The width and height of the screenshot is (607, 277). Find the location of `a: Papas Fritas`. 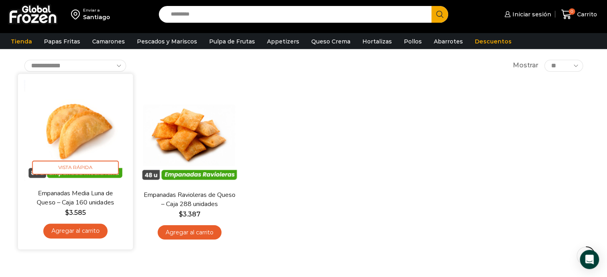

a: Papas Fritas is located at coordinates (62, 41).